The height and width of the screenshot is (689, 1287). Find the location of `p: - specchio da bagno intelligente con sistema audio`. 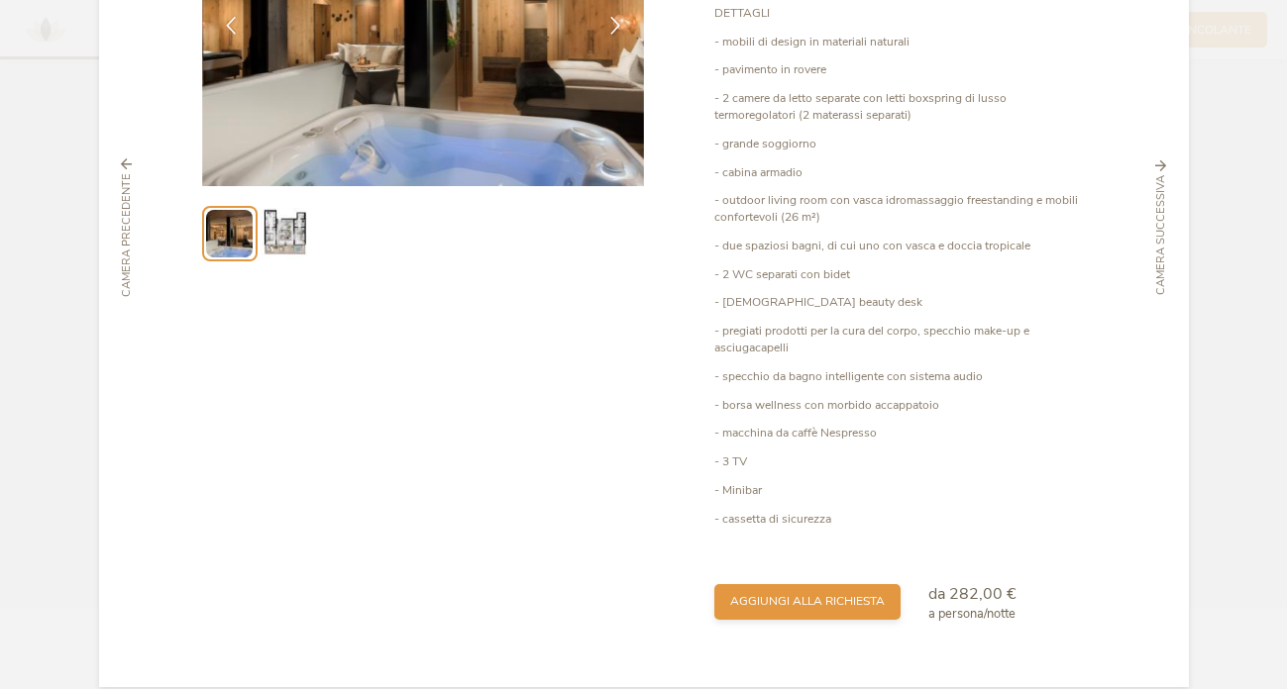

p: - specchio da bagno intelligente con sistema audio is located at coordinates (899, 376).